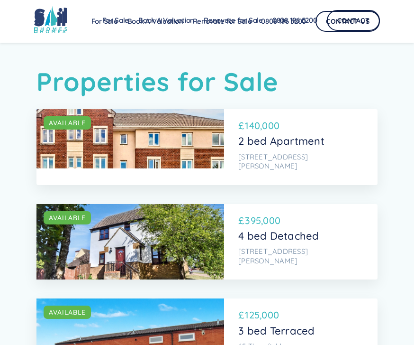  What do you see at coordinates (300, 236) in the screenshot?
I see `p: 4 bed Detached` at bounding box center [300, 236].